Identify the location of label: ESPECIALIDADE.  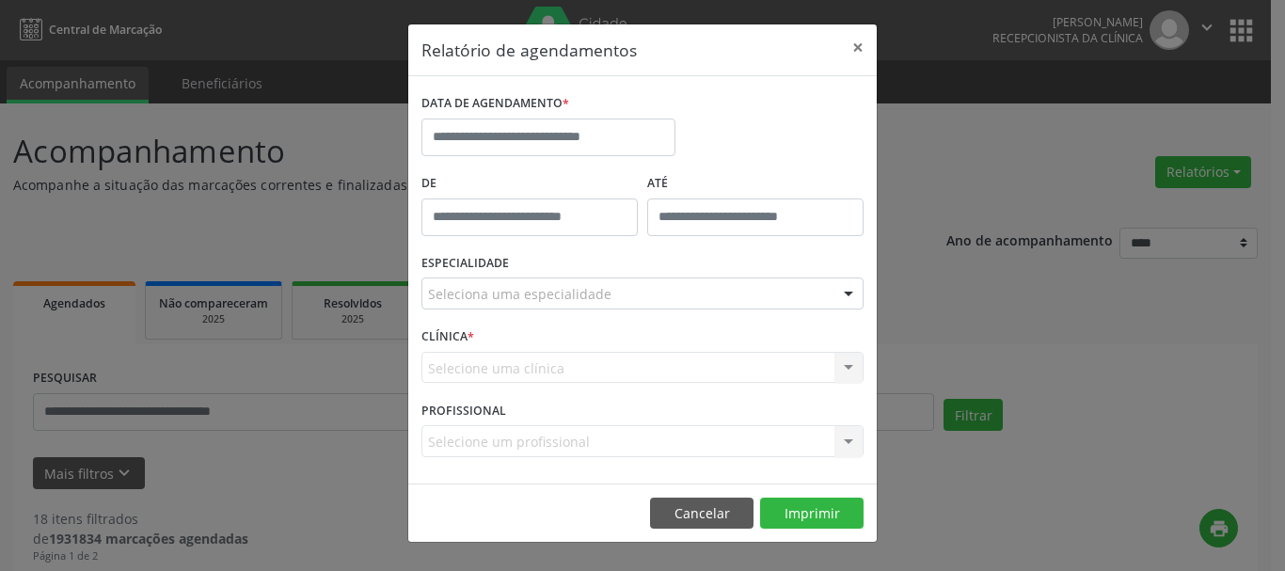
(465, 263).